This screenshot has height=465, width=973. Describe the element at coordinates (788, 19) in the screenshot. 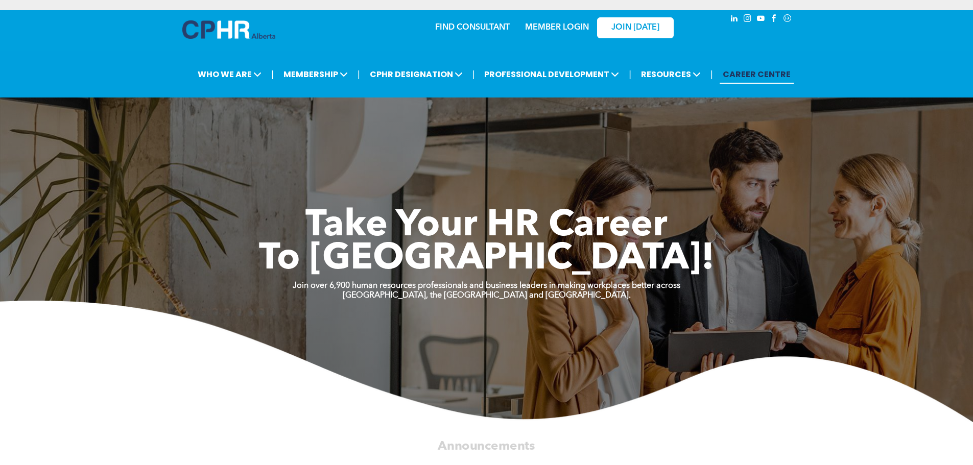

I see `a: Social network` at that location.